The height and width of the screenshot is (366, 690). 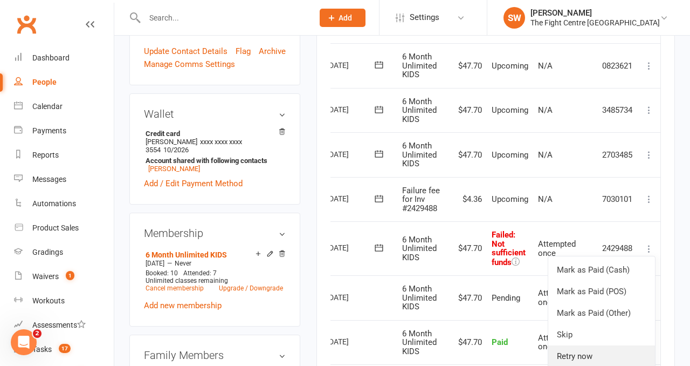 I want to click on div: Payments, so click(x=49, y=131).